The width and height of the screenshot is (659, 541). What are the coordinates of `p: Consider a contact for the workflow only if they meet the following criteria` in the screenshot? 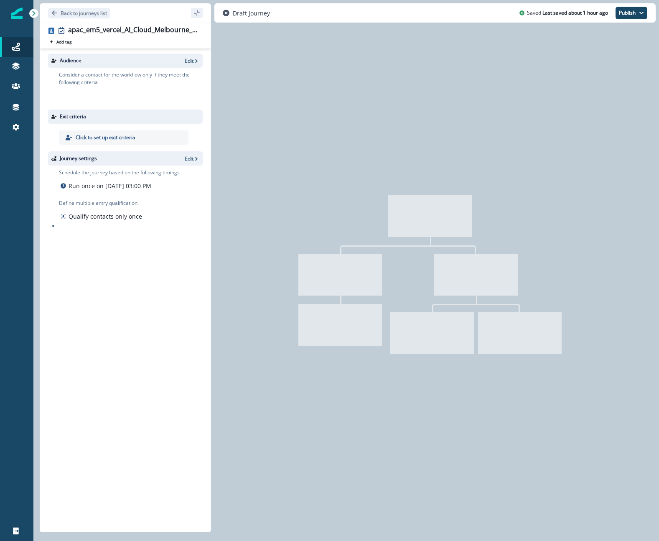 It's located at (131, 79).